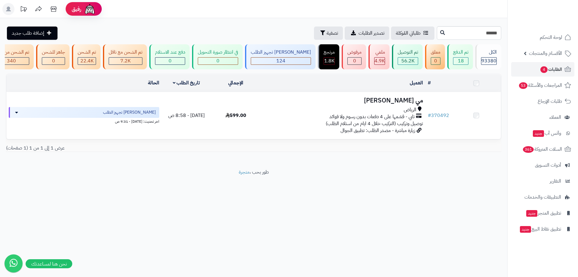 The height and width of the screenshot is (277, 578). Describe the element at coordinates (128, 148) in the screenshot. I see `div: عرض 1 إلى 1 من 1 (1 صفحات)` at that location.